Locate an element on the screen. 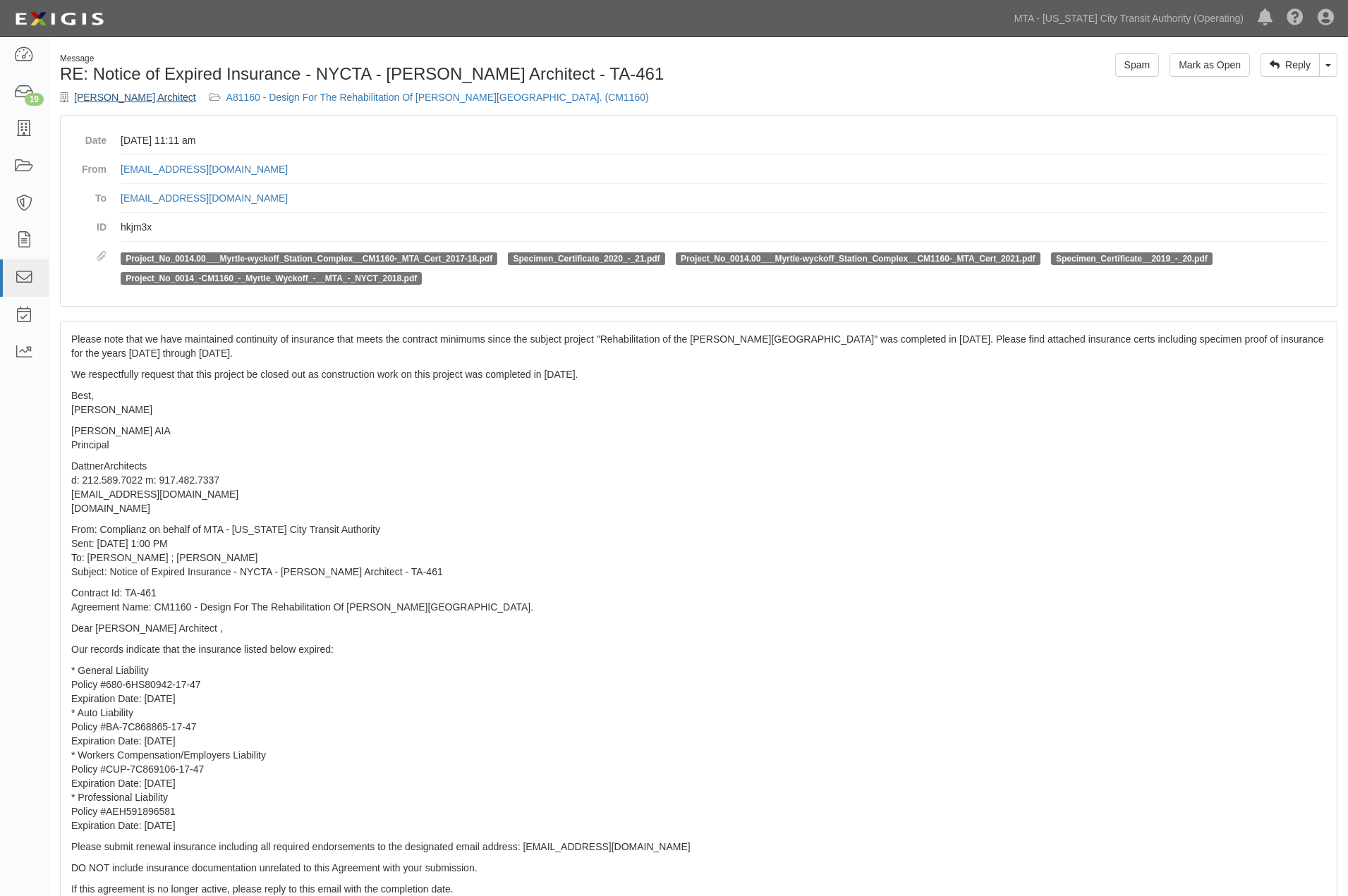 The width and height of the screenshot is (1348, 896). dd: hkjm3x is located at coordinates (723, 227).